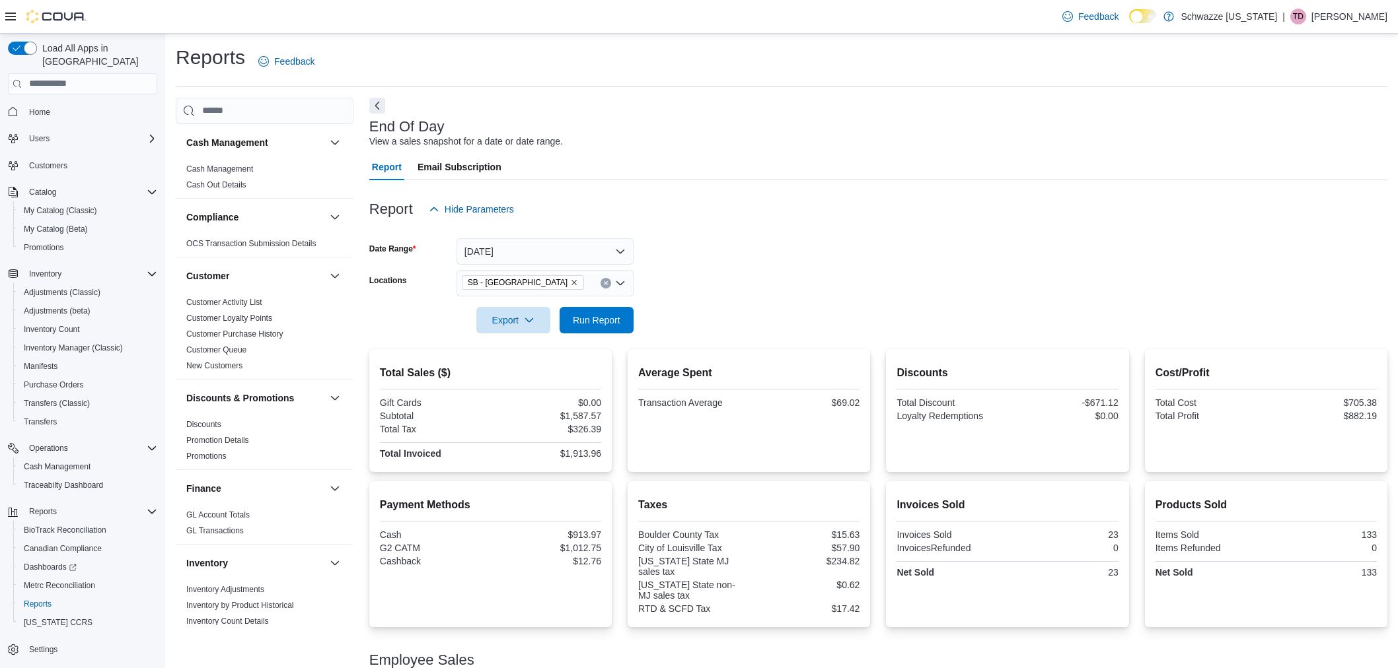 This screenshot has height=668, width=1398. I want to click on a: Settings, so click(43, 650).